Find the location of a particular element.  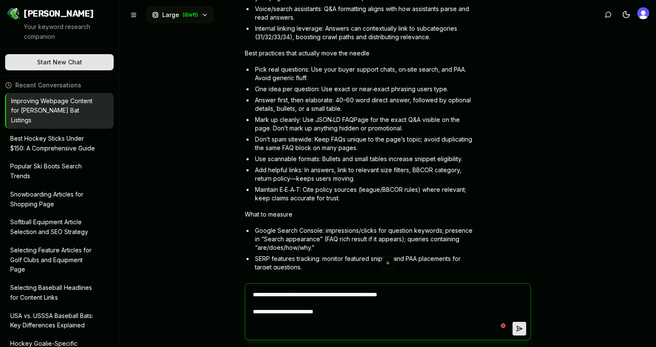

button: Selecting Feature Articles for Golf Clubs and Equipment Page is located at coordinates (59, 260).